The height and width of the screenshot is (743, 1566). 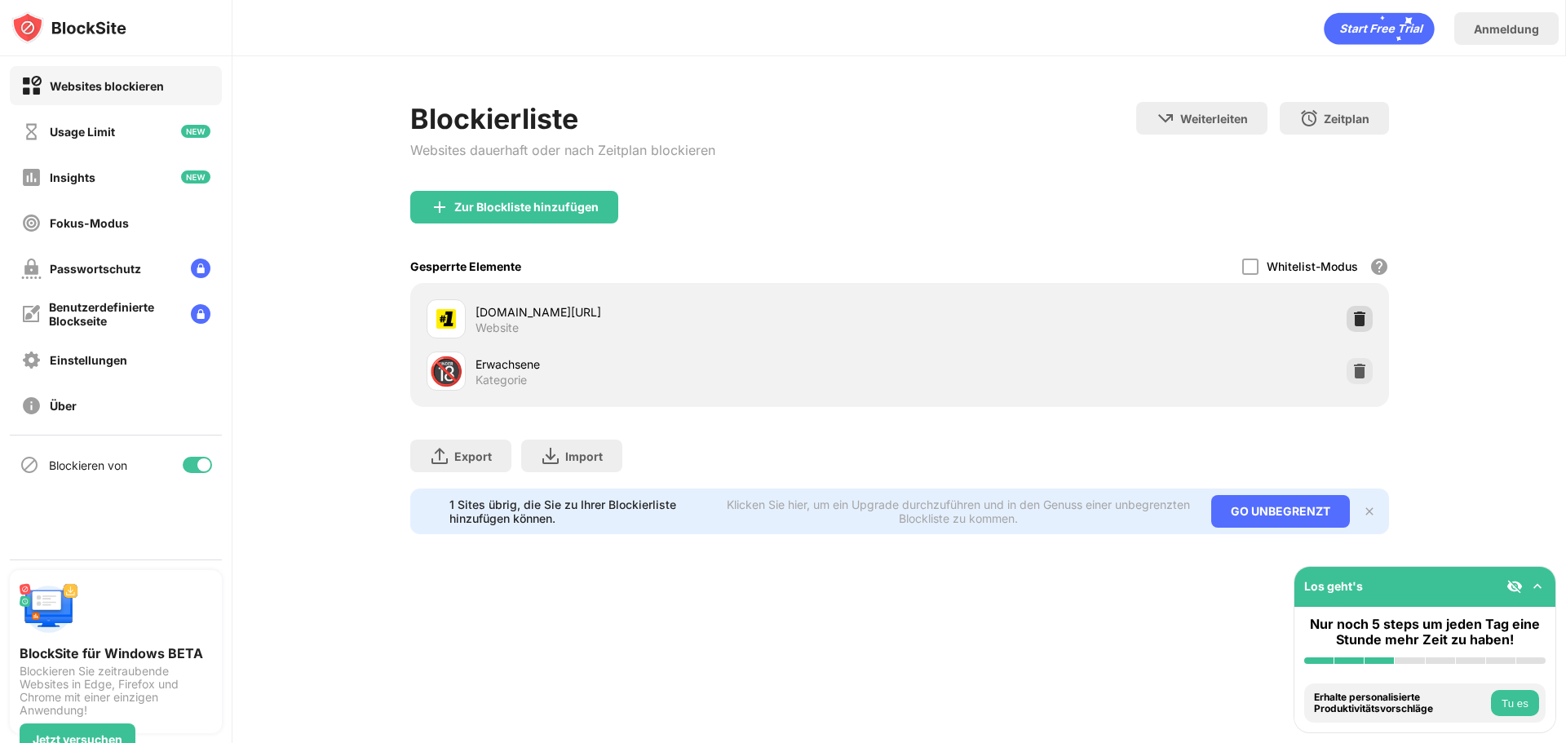 What do you see at coordinates (466, 266) in the screenshot?
I see `div: Gesperrte Elemente` at bounding box center [466, 266].